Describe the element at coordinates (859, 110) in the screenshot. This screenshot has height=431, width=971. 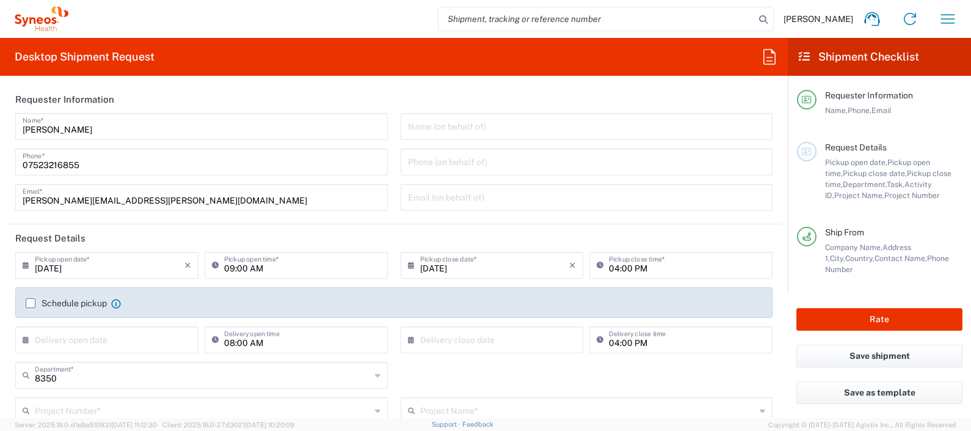
I see `span: Phone,` at that location.